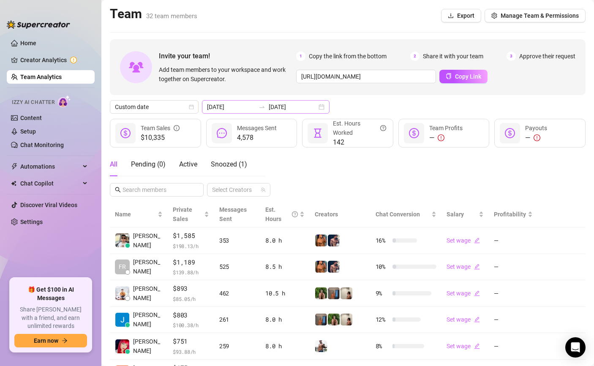  What do you see at coordinates (188, 164) in the screenshot?
I see `span: Active` at bounding box center [188, 164].